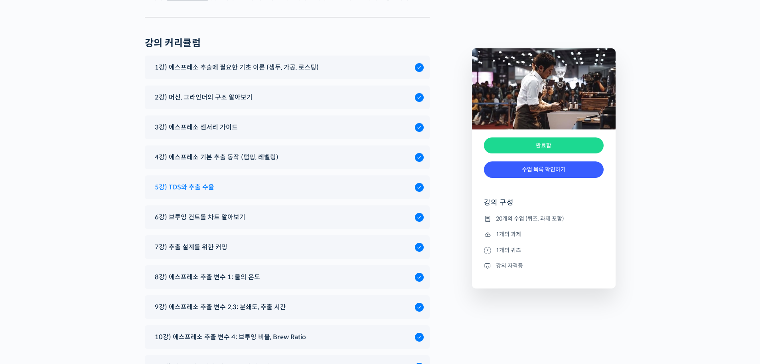 The image size is (760, 364). I want to click on li: 강의 자격증, so click(544, 265).